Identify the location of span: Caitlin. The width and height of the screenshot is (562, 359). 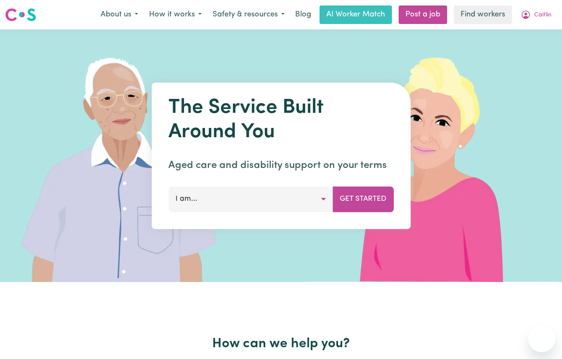
(542, 15).